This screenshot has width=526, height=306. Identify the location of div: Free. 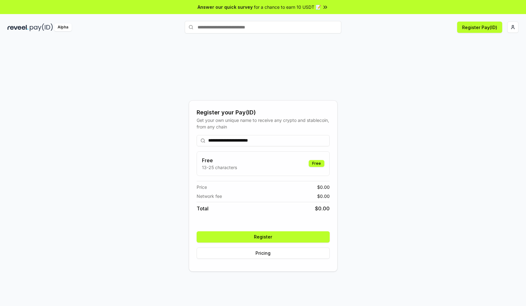
(316, 164).